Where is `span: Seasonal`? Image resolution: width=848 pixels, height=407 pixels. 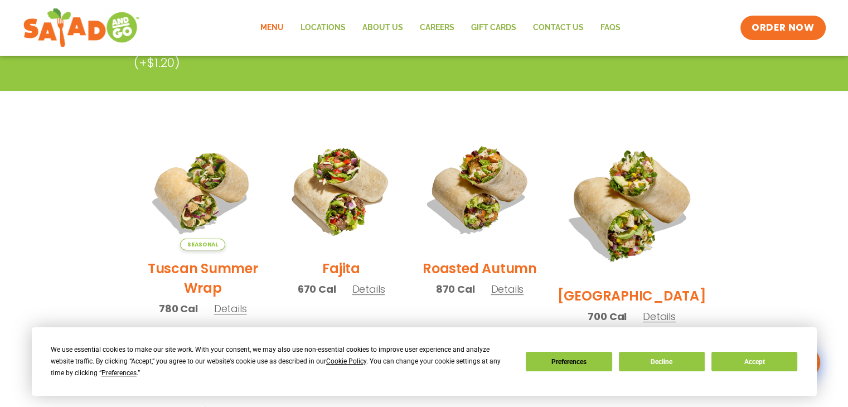
span: Seasonal is located at coordinates (202, 244).